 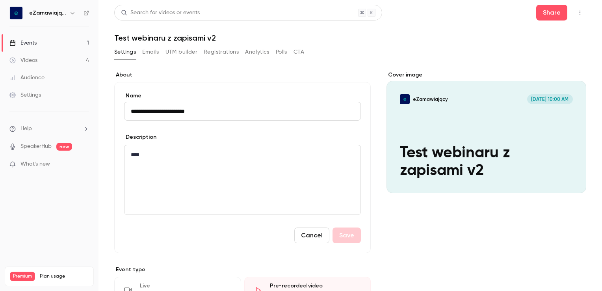 What do you see at coordinates (23, 43) in the screenshot?
I see `div: Events` at bounding box center [23, 43].